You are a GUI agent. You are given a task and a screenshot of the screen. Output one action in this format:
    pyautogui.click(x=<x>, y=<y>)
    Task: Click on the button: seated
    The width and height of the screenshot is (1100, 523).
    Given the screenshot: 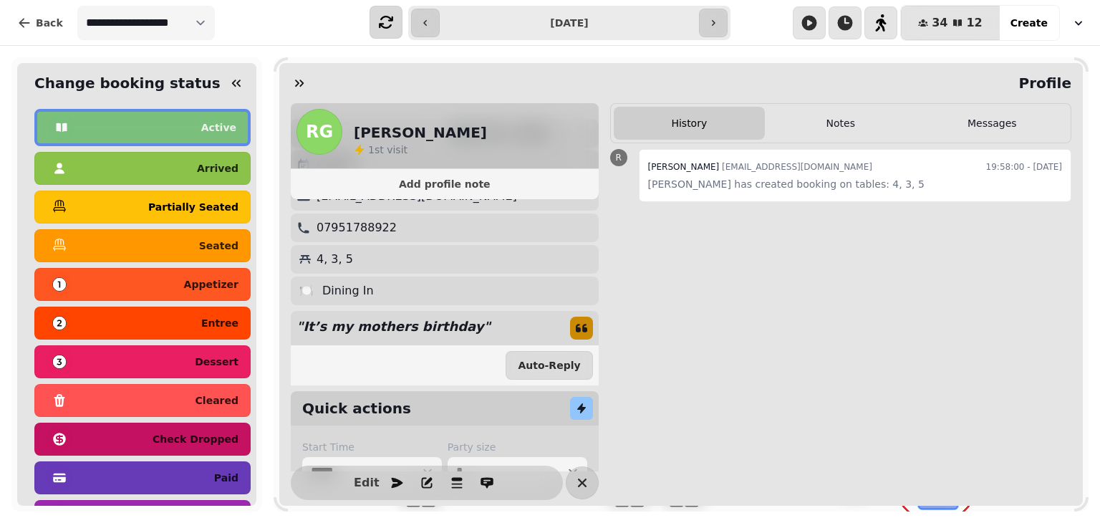 What is the action you would take?
    pyautogui.click(x=142, y=246)
    